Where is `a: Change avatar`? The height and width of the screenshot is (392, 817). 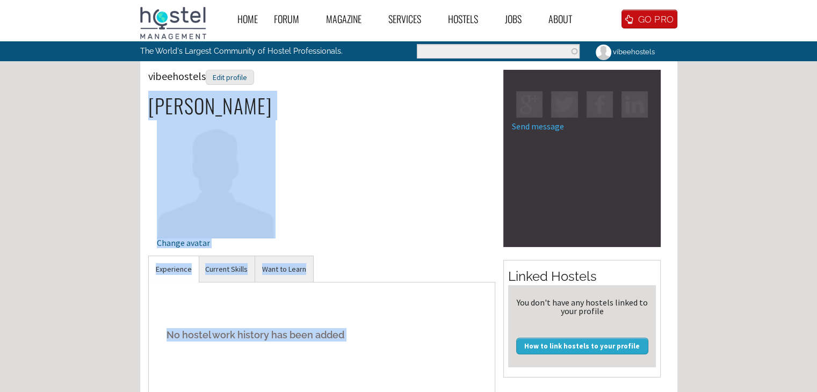 a: Change avatar is located at coordinates (216, 209).